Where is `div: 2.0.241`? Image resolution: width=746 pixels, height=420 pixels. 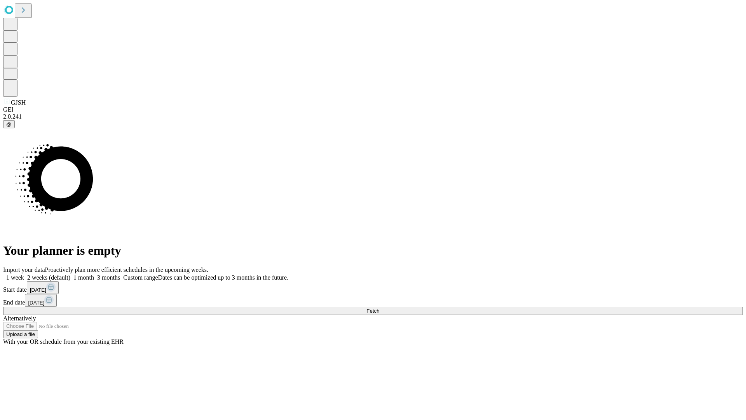 div: 2.0.241 is located at coordinates (373, 117).